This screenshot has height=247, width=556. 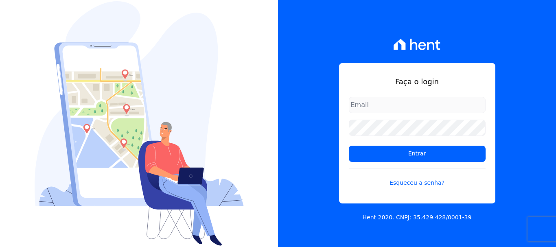 What do you see at coordinates (417, 105) in the screenshot?
I see `input: Email` at bounding box center [417, 105].